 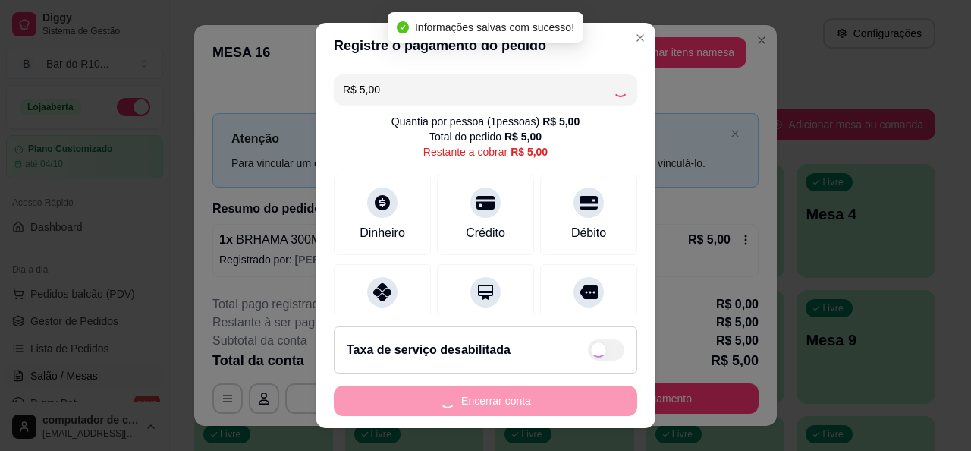 What do you see at coordinates (486, 46) in the screenshot?
I see `header: Registre o pagamento do pedido` at bounding box center [486, 46].